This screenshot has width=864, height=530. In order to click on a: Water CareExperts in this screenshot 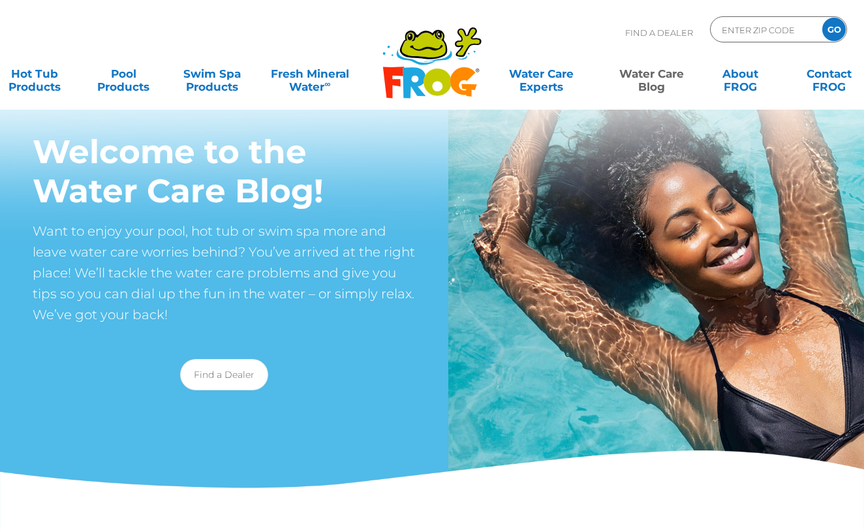, I will do `click(541, 74)`.